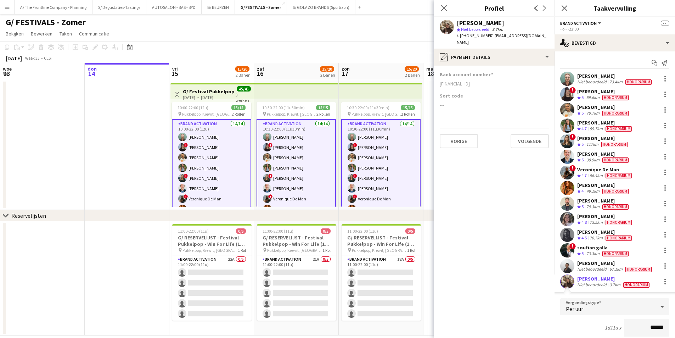 This screenshot has height=338, width=675. What do you see at coordinates (174, 7) in the screenshot?
I see `button: AUTOSALON - BAS - BYD` at bounding box center [174, 7].